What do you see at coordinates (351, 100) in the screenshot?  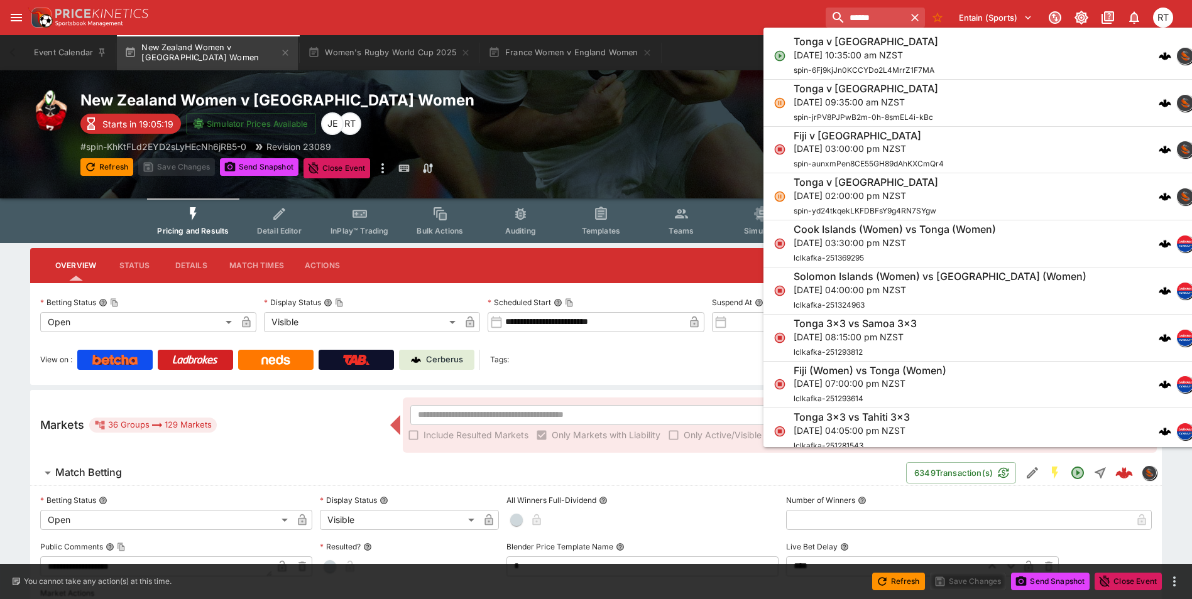 I see `h2: Copy To Clipboard` at bounding box center [351, 100].